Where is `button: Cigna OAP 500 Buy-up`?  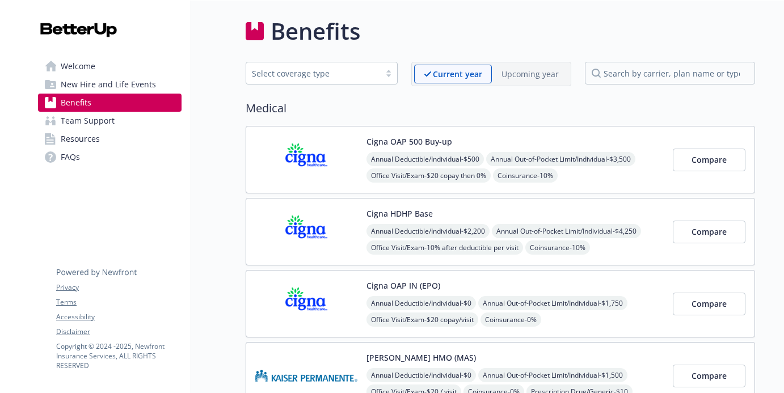 button: Cigna OAP 500 Buy-up is located at coordinates (409, 141).